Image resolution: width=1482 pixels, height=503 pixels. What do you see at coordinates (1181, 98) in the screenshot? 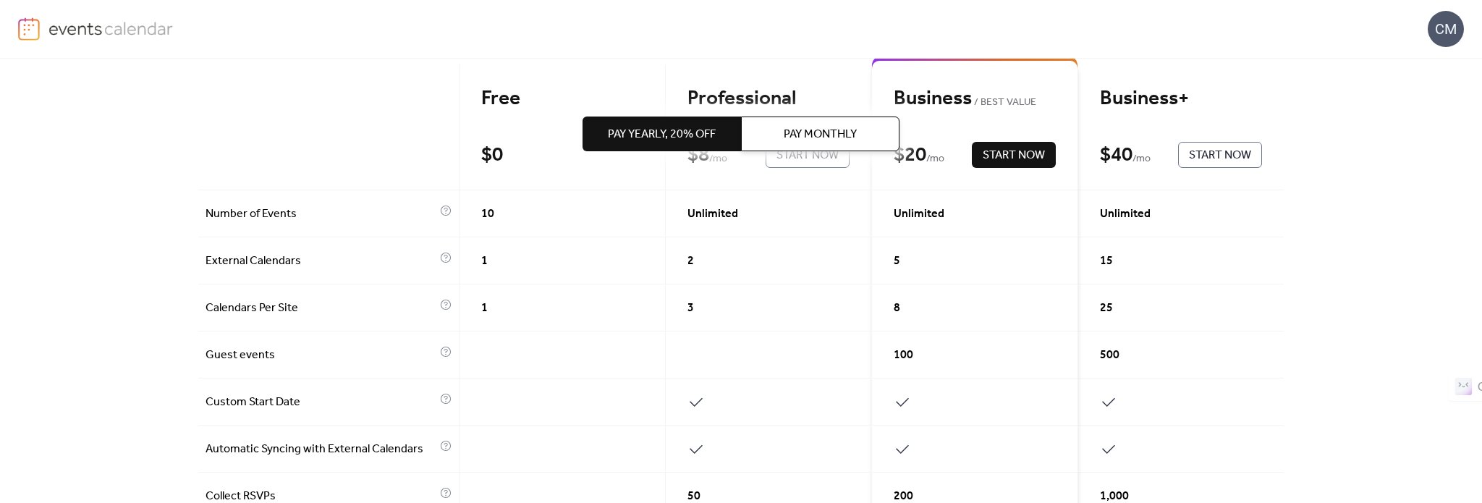
I see `div: Business+` at bounding box center [1181, 98].